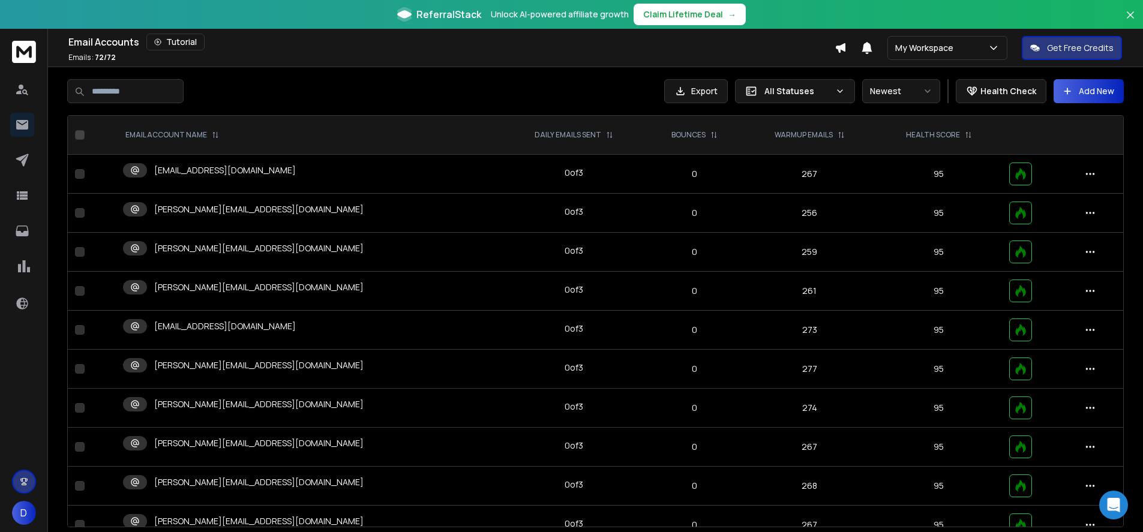  What do you see at coordinates (105, 57) in the screenshot?
I see `span: 72 / 72` at bounding box center [105, 57].